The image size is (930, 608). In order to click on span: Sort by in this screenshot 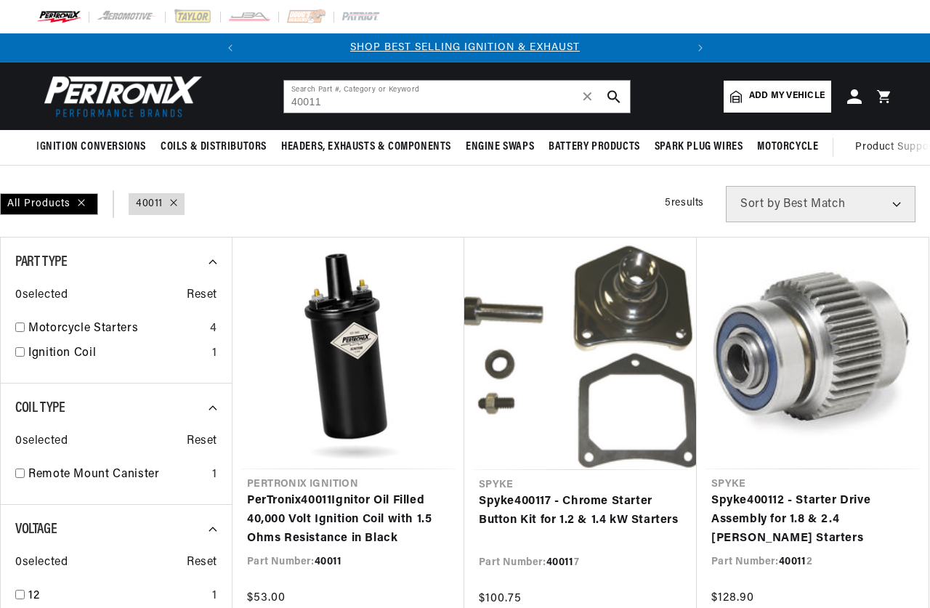, I will do `click(760, 204)`.